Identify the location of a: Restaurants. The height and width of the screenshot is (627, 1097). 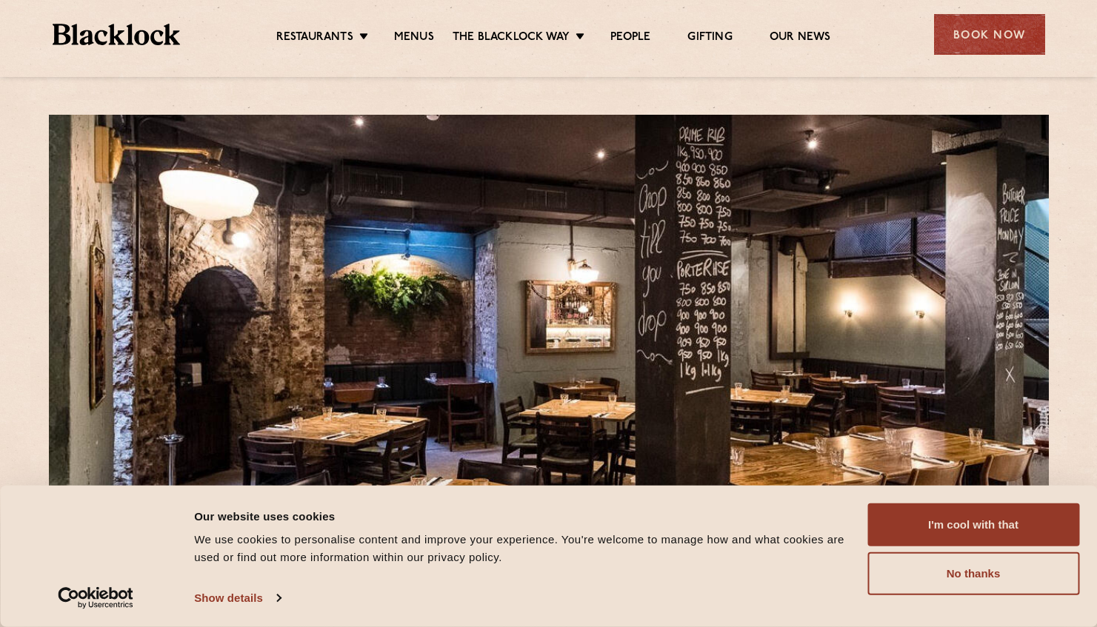
(315, 39).